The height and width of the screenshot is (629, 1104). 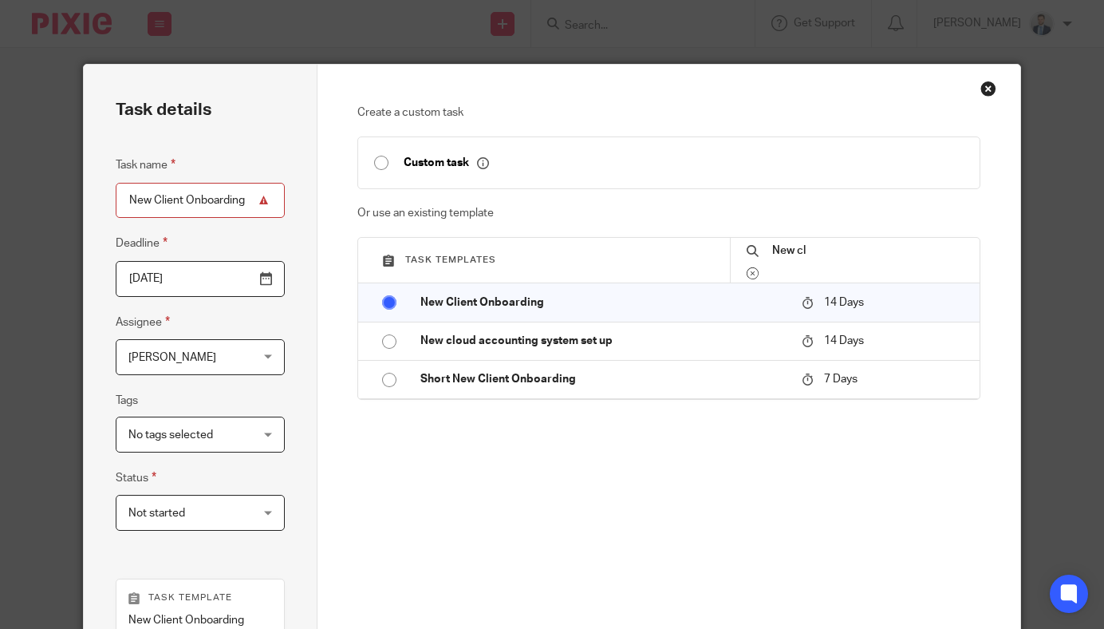 I want to click on h2: Task details, so click(x=164, y=110).